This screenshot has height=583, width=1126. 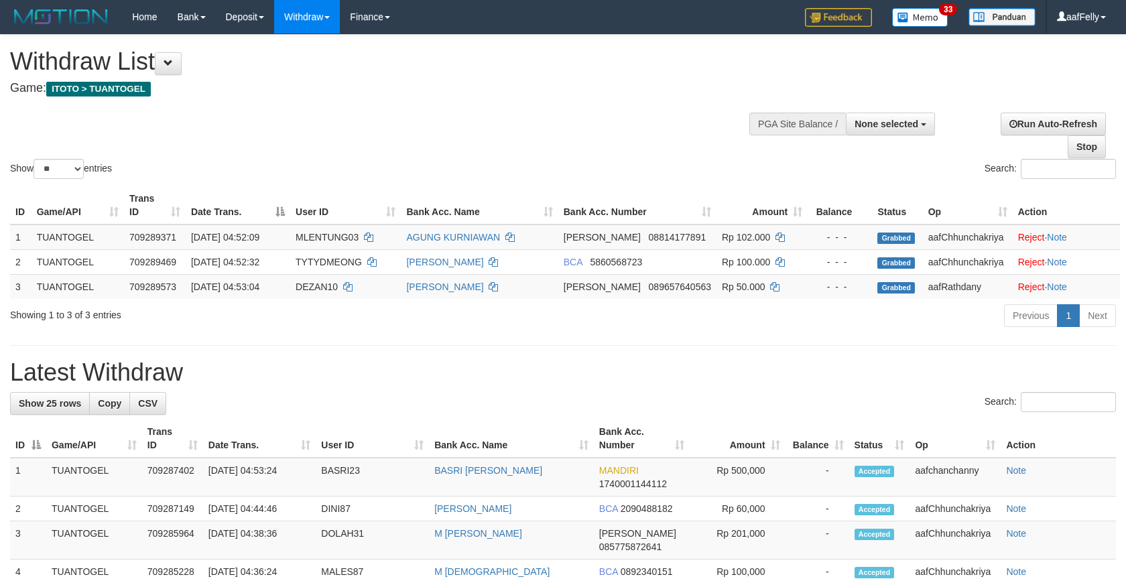 What do you see at coordinates (738, 540) in the screenshot?
I see `td: Rp 201,000` at bounding box center [738, 540].